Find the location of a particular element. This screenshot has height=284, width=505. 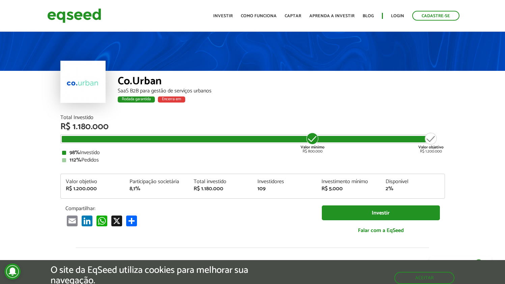

a: Falar com a EqSeed is located at coordinates (381, 230).